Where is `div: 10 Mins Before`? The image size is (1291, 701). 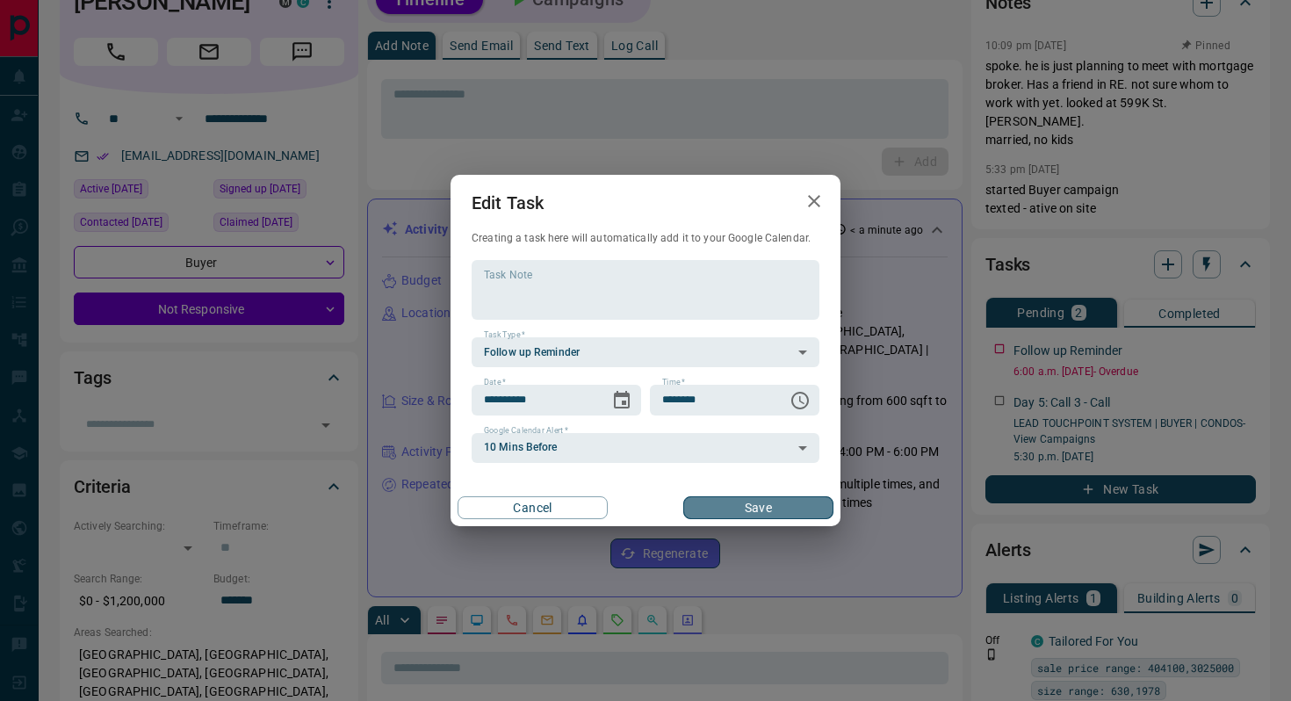
div: 10 Mins Before is located at coordinates (646, 448).